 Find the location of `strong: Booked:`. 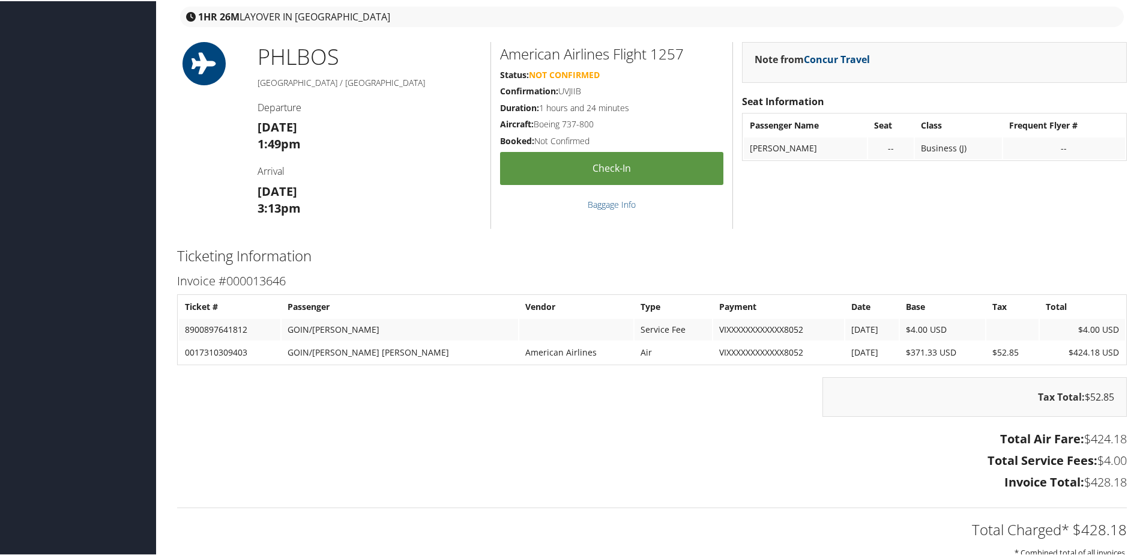

strong: Booked: is located at coordinates (517, 139).